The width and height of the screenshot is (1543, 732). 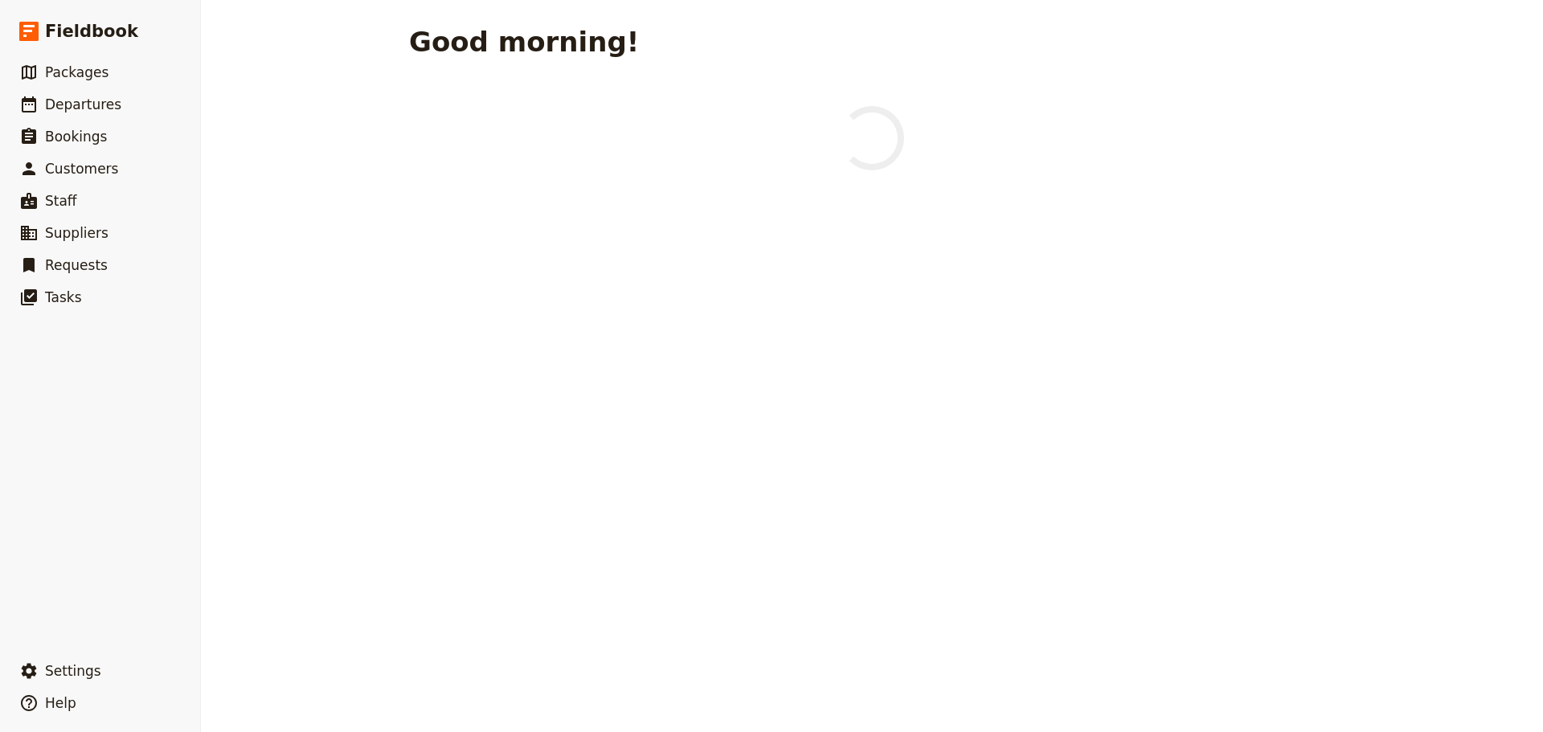 What do you see at coordinates (83, 104) in the screenshot?
I see `span: Departures` at bounding box center [83, 104].